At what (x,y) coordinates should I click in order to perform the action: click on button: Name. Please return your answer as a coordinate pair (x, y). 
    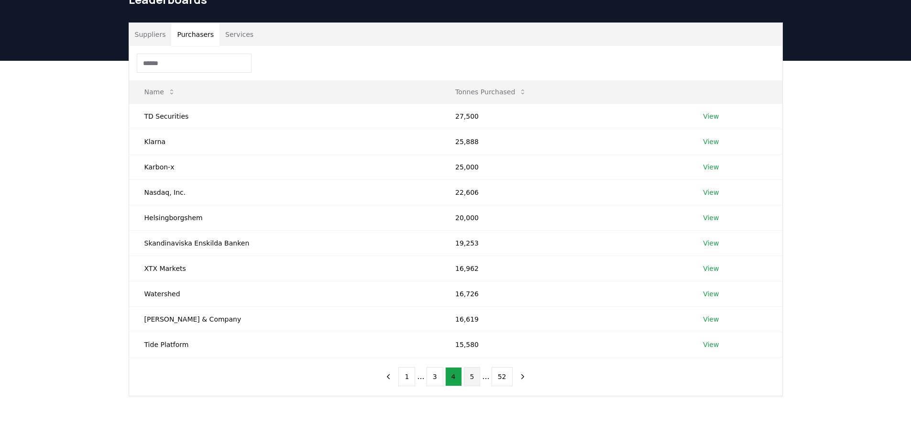
    Looking at the image, I should click on (160, 92).